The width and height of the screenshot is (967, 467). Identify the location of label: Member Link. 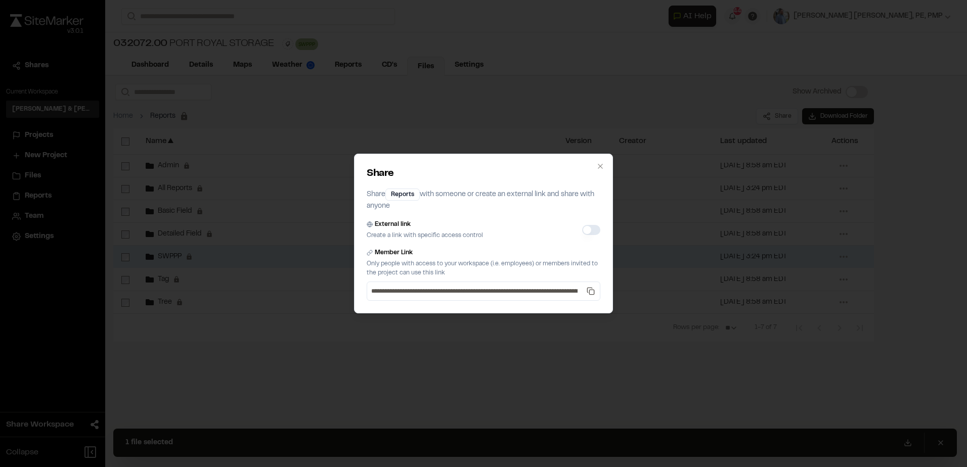
(393, 253).